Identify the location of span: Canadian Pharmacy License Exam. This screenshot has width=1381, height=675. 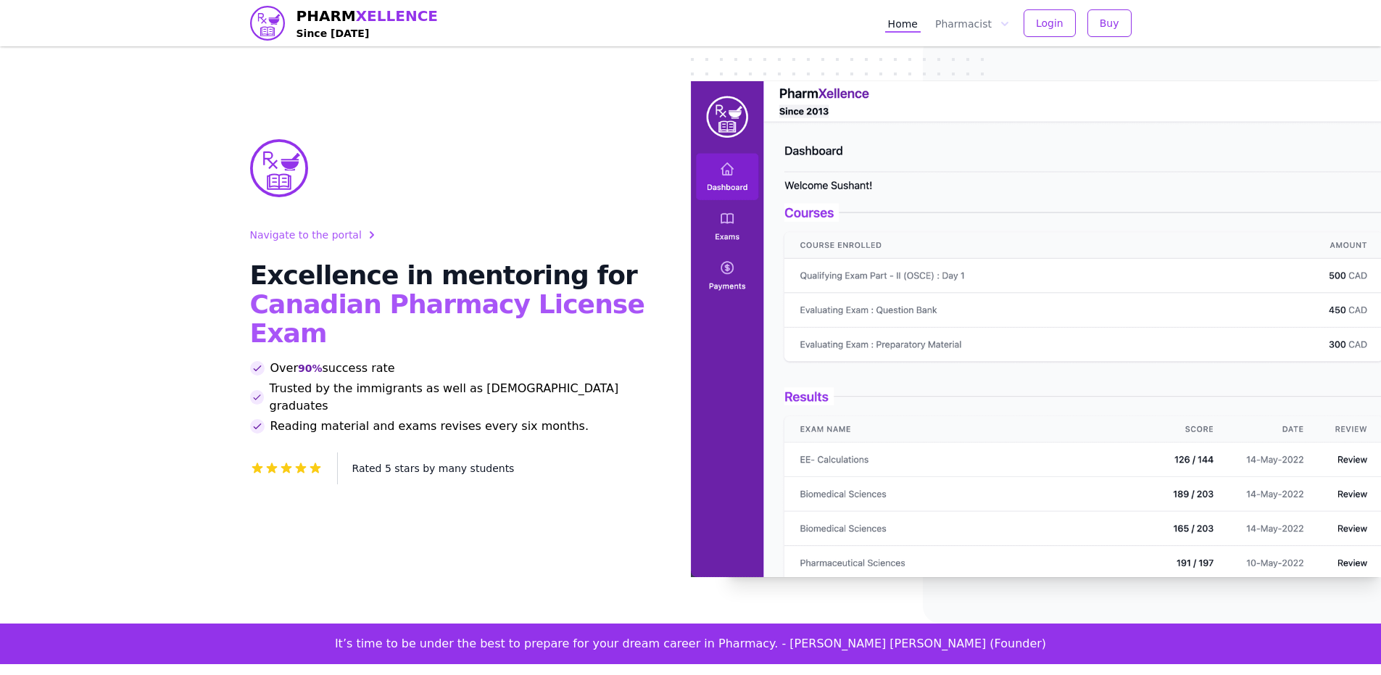
(447, 318).